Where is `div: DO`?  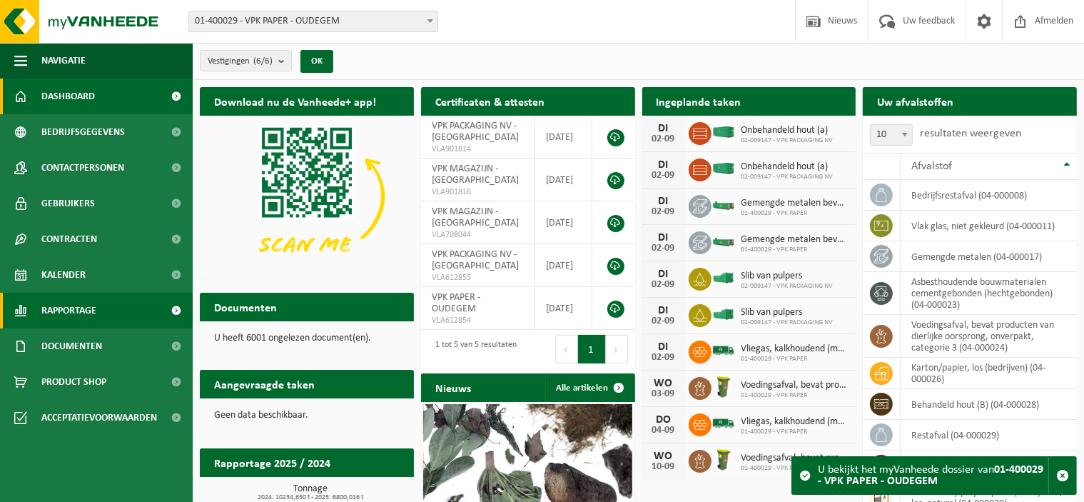
div: DO is located at coordinates (664, 420).